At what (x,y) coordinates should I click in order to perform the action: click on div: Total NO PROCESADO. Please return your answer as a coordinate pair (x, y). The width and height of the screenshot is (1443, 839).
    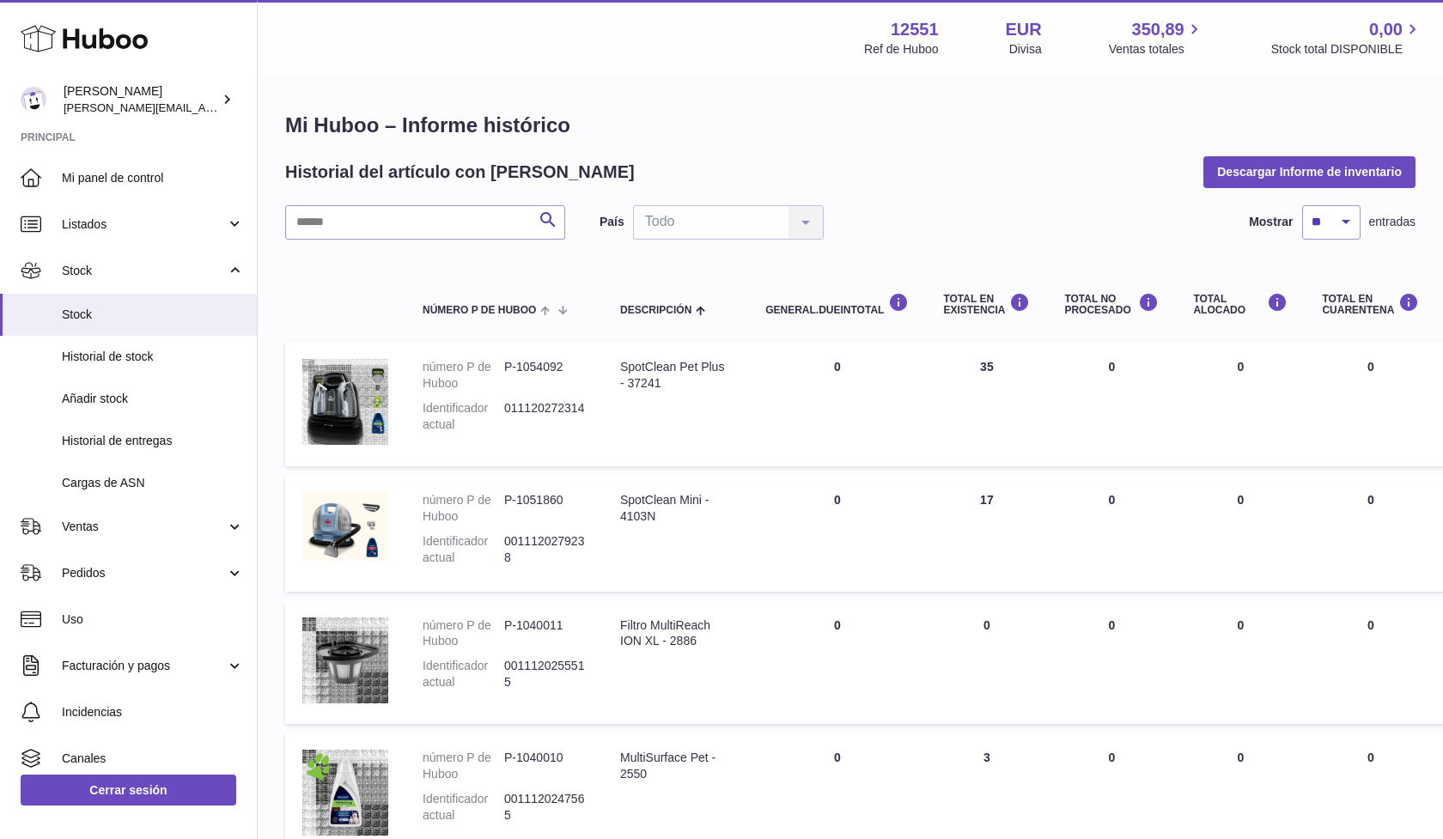
    Looking at the image, I should click on (1111, 304).